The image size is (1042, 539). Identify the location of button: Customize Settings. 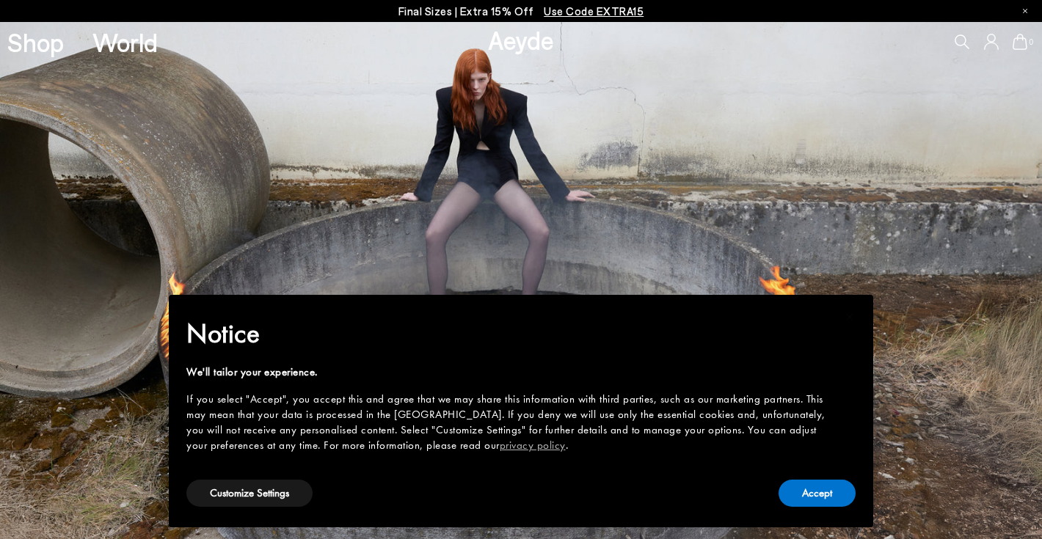
(249, 493).